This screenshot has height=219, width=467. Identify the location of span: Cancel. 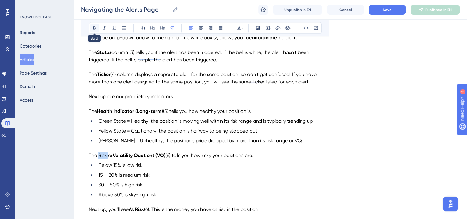
(346, 10).